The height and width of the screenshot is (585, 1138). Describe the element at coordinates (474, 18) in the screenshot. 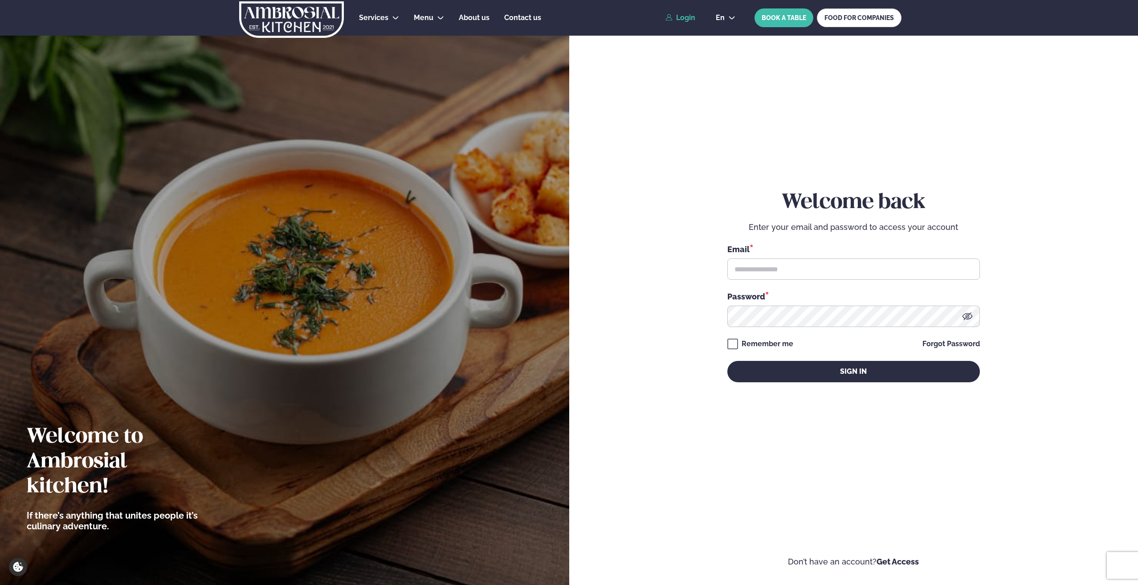

I see `a: About us` at that location.